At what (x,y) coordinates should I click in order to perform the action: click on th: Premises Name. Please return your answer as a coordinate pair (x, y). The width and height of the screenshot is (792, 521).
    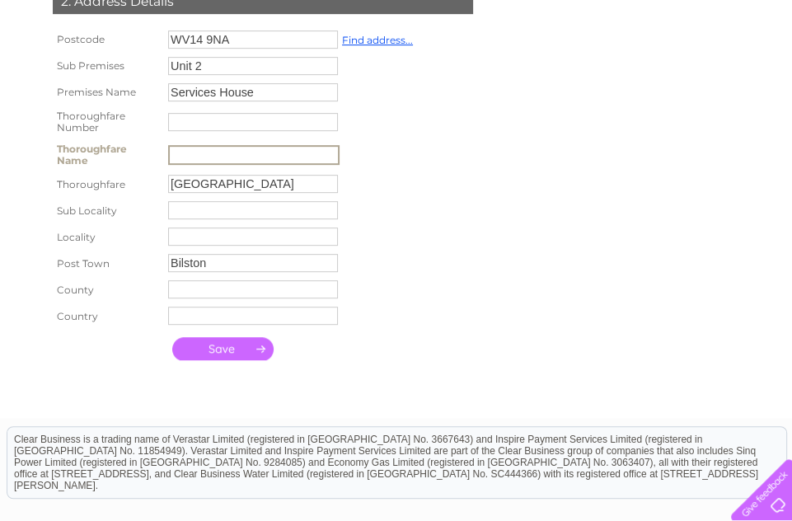
    Looking at the image, I should click on (106, 92).